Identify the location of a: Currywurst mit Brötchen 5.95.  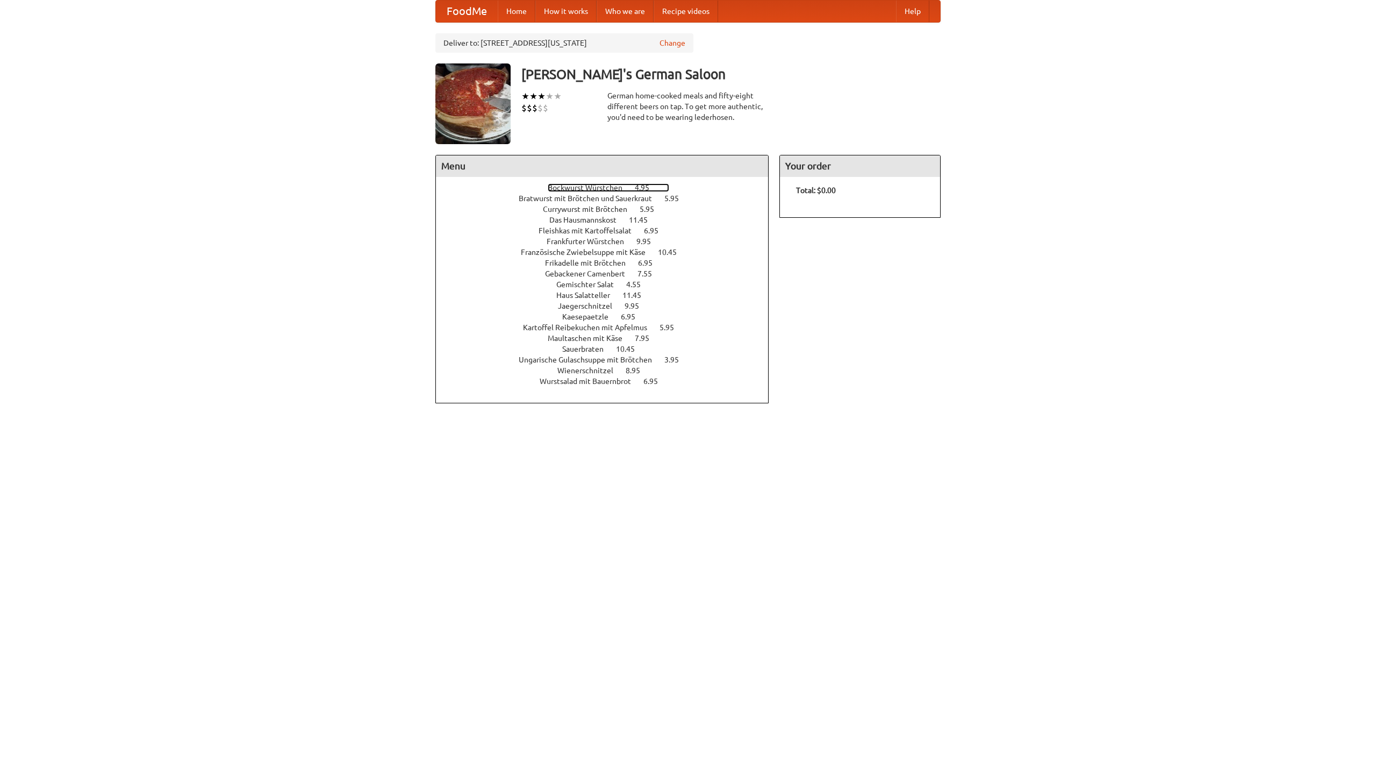
(609, 209).